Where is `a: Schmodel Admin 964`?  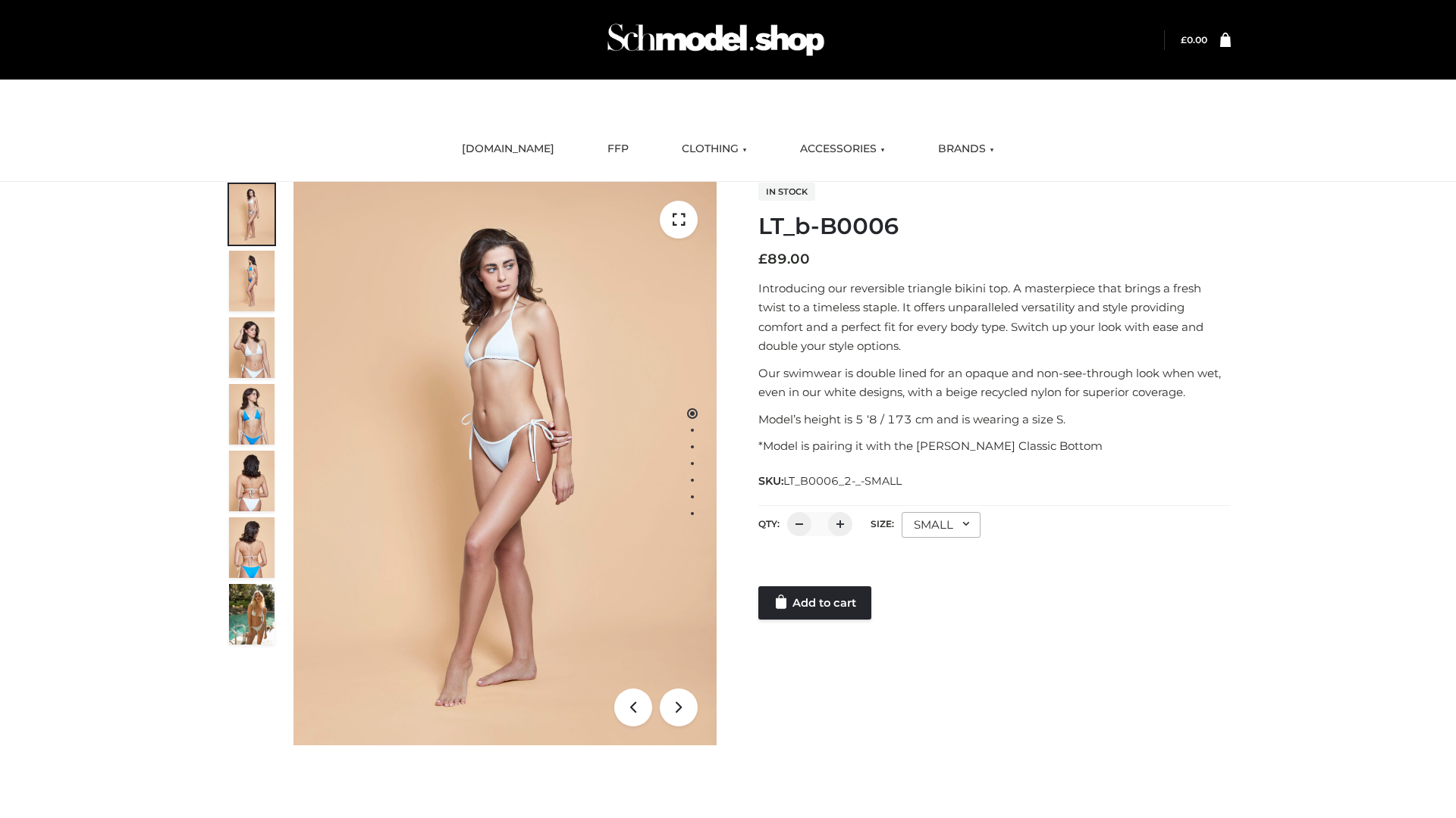
a: Schmodel Admin 964 is located at coordinates (716, 39).